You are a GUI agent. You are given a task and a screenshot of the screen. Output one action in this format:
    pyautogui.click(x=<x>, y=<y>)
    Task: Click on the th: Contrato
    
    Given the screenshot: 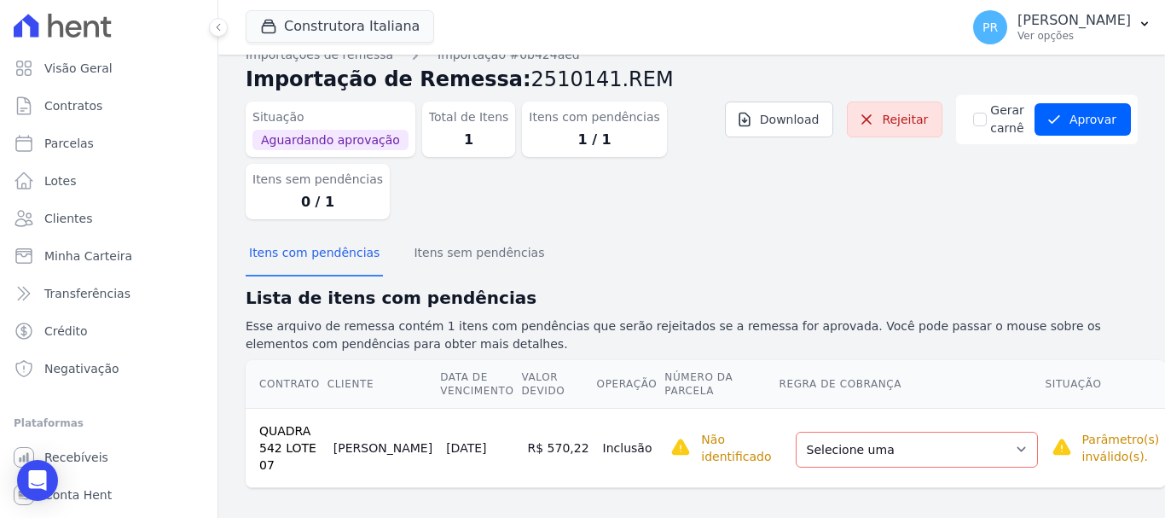 What is the action you would take?
    pyautogui.click(x=286, y=384)
    